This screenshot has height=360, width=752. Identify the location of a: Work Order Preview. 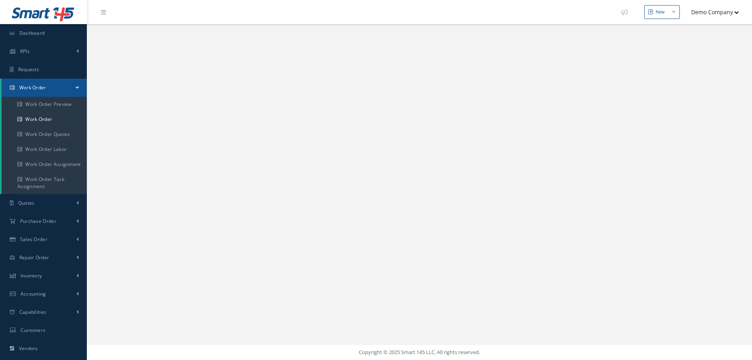
(44, 104).